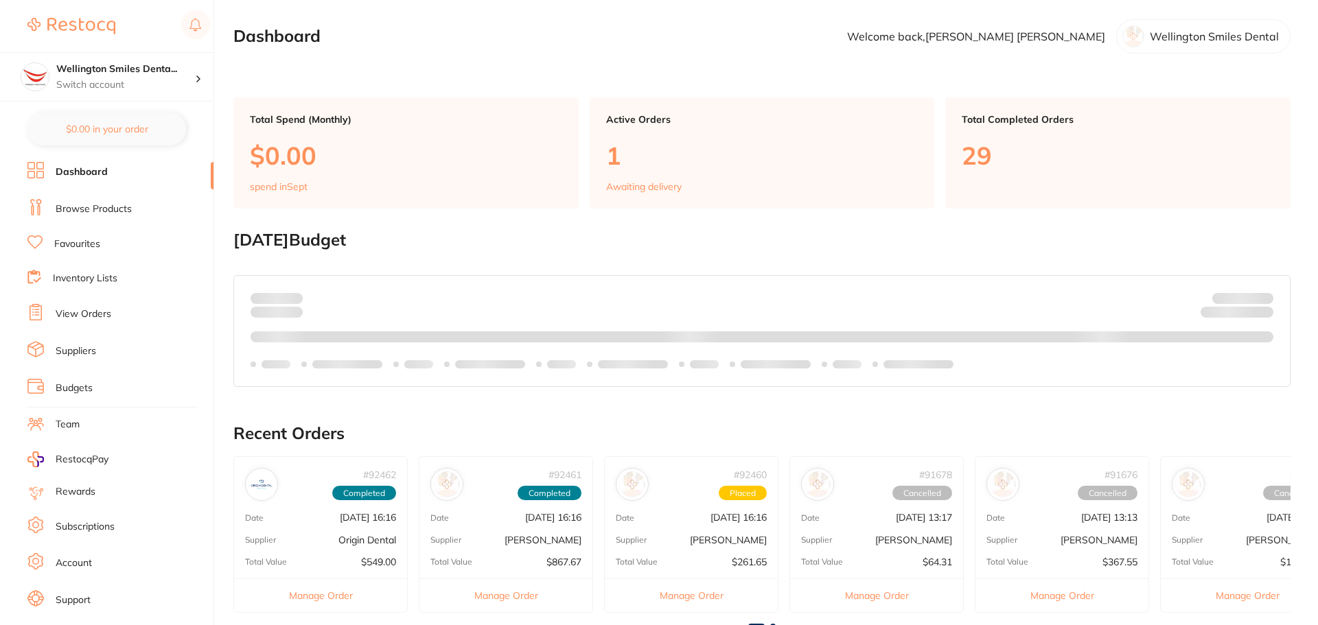 The image size is (1318, 625). What do you see at coordinates (1117, 153) in the screenshot?
I see `a: Total Completed Orders29` at bounding box center [1117, 153].